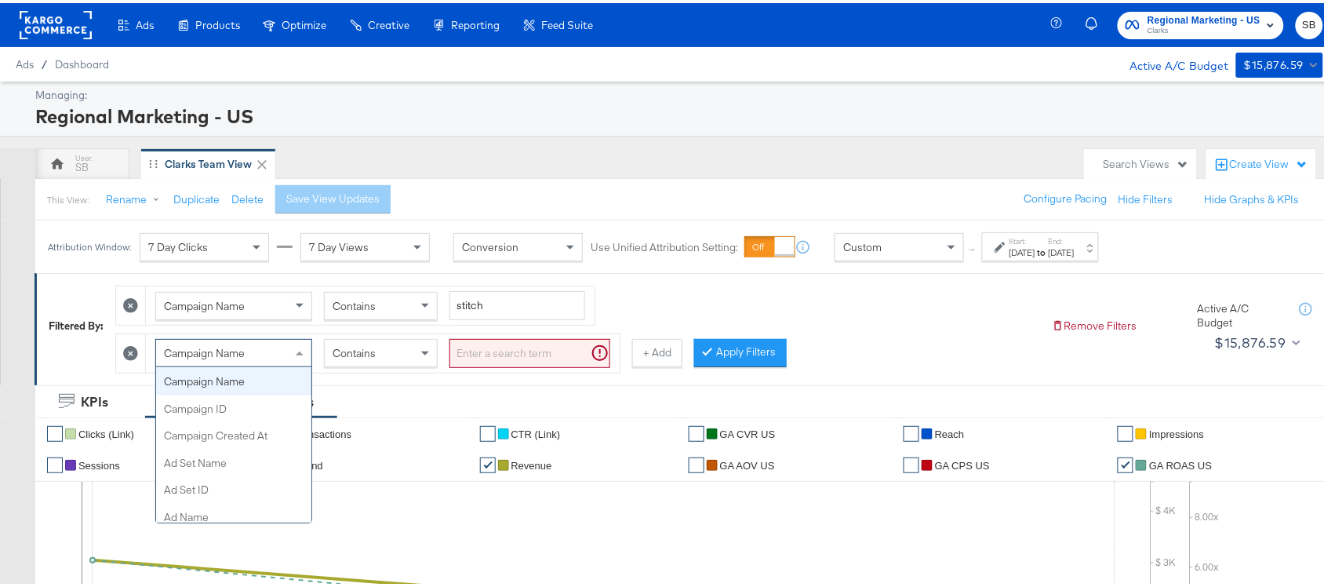 The image size is (1324, 587). I want to click on div: Search Views, so click(1146, 161).